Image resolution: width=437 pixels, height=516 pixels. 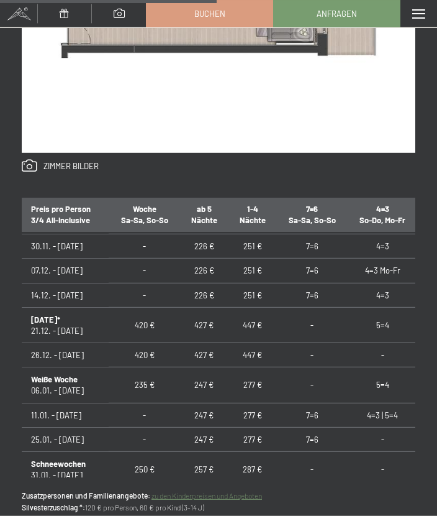 I want to click on a: zu den Kinderpreisen und Angeboten, so click(x=207, y=495).